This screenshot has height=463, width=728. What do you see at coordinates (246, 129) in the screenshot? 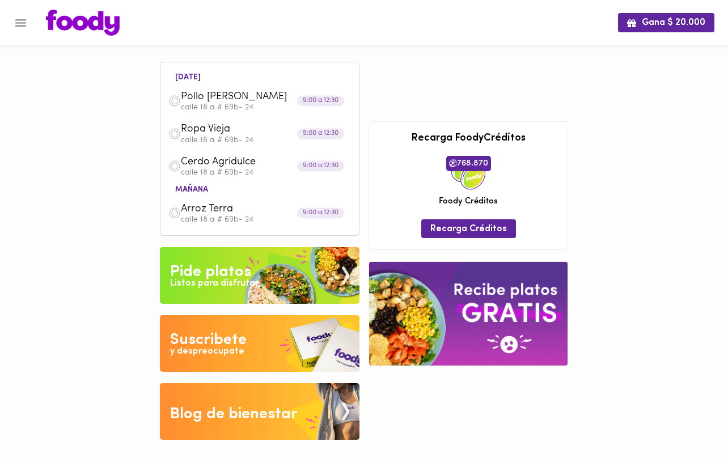
I see `span: Ropa Vieja` at bounding box center [246, 129].